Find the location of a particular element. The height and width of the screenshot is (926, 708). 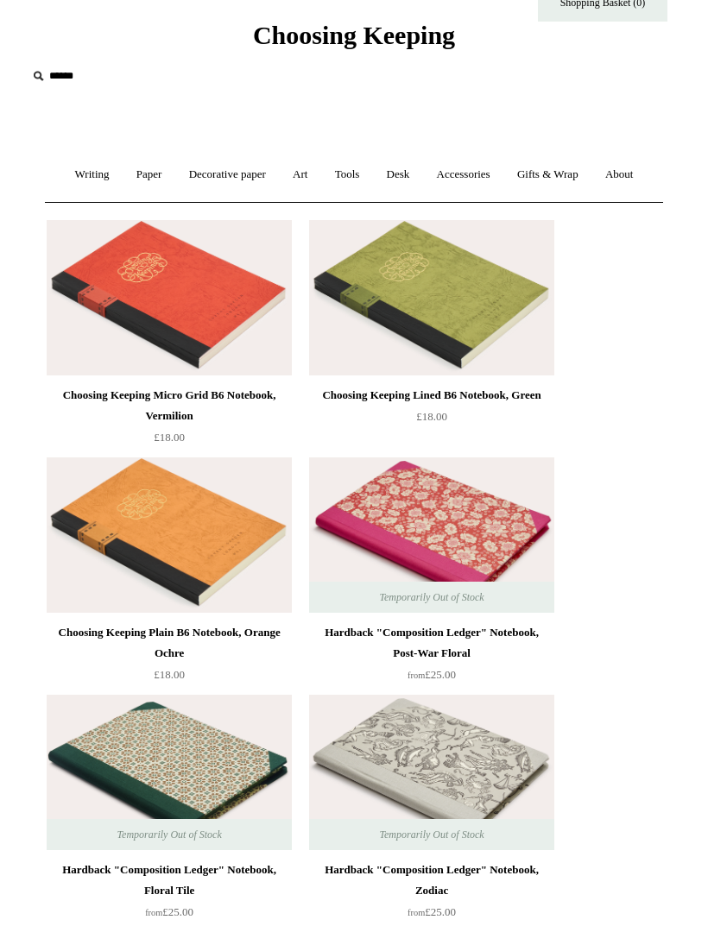

a: Choosing Keeping Lined B6 Notebook, Green Choosing Keeping Lined B6 Notebook, Green is located at coordinates (432, 298).